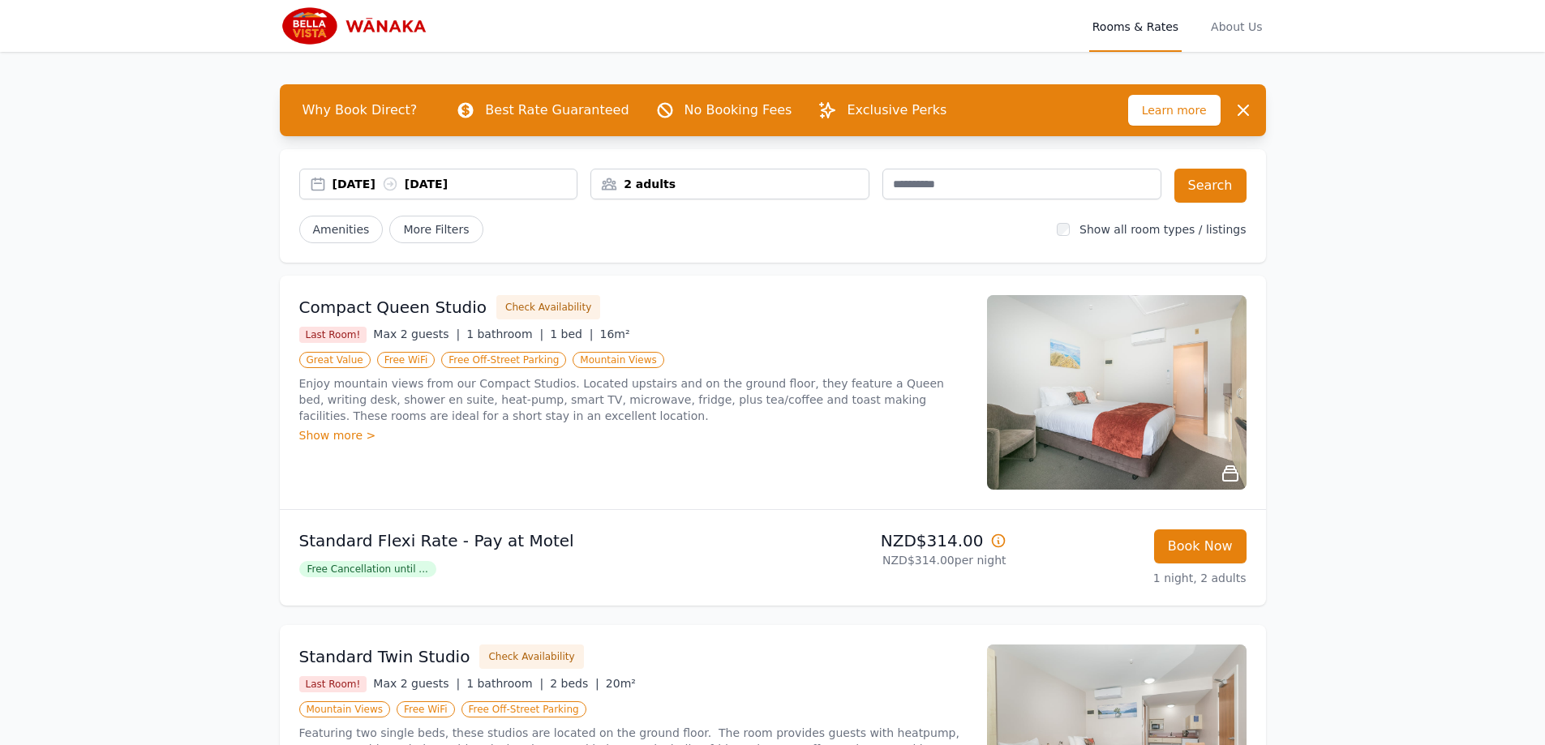 The height and width of the screenshot is (745, 1545). What do you see at coordinates (393, 307) in the screenshot?
I see `h3: Compact Queen Studio` at bounding box center [393, 307].